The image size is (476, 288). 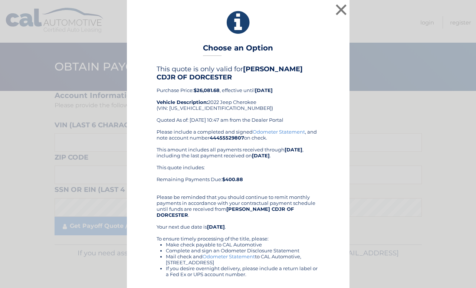 What do you see at coordinates (232, 179) in the screenshot?
I see `b: $400.88` at bounding box center [232, 179].